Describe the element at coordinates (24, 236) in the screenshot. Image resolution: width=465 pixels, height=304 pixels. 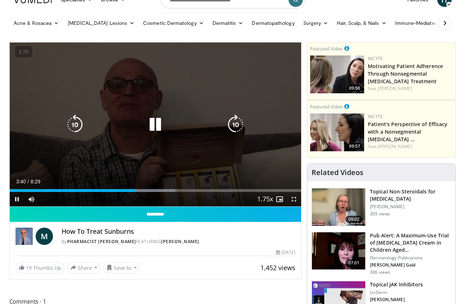
I see `img: Pharmacist Michael` at that location.